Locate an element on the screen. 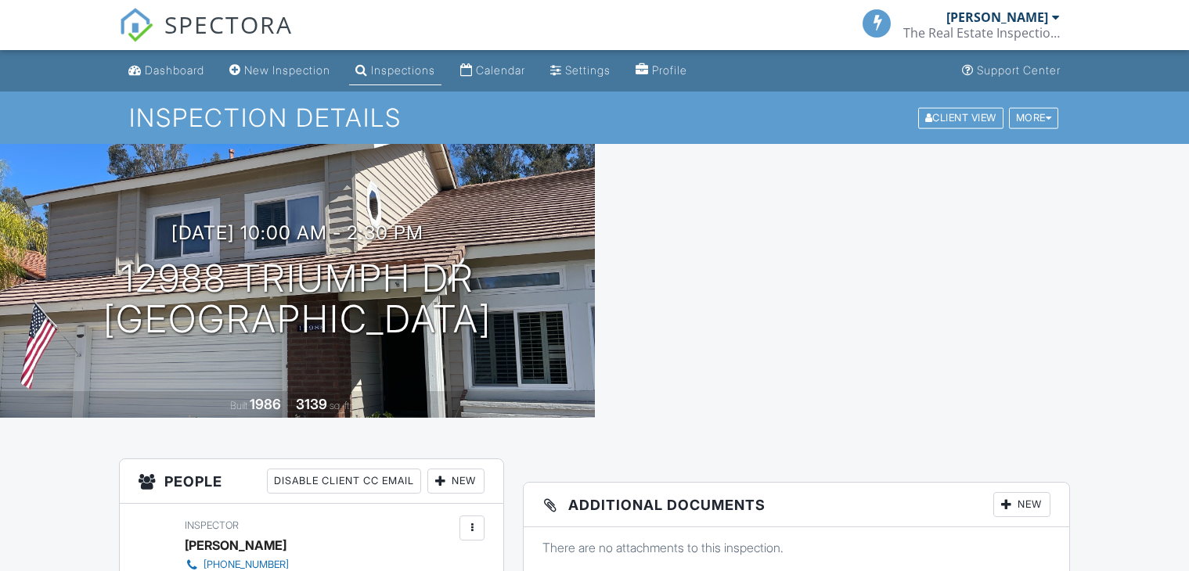 The image size is (1189, 571). a: Settings is located at coordinates (580, 70).